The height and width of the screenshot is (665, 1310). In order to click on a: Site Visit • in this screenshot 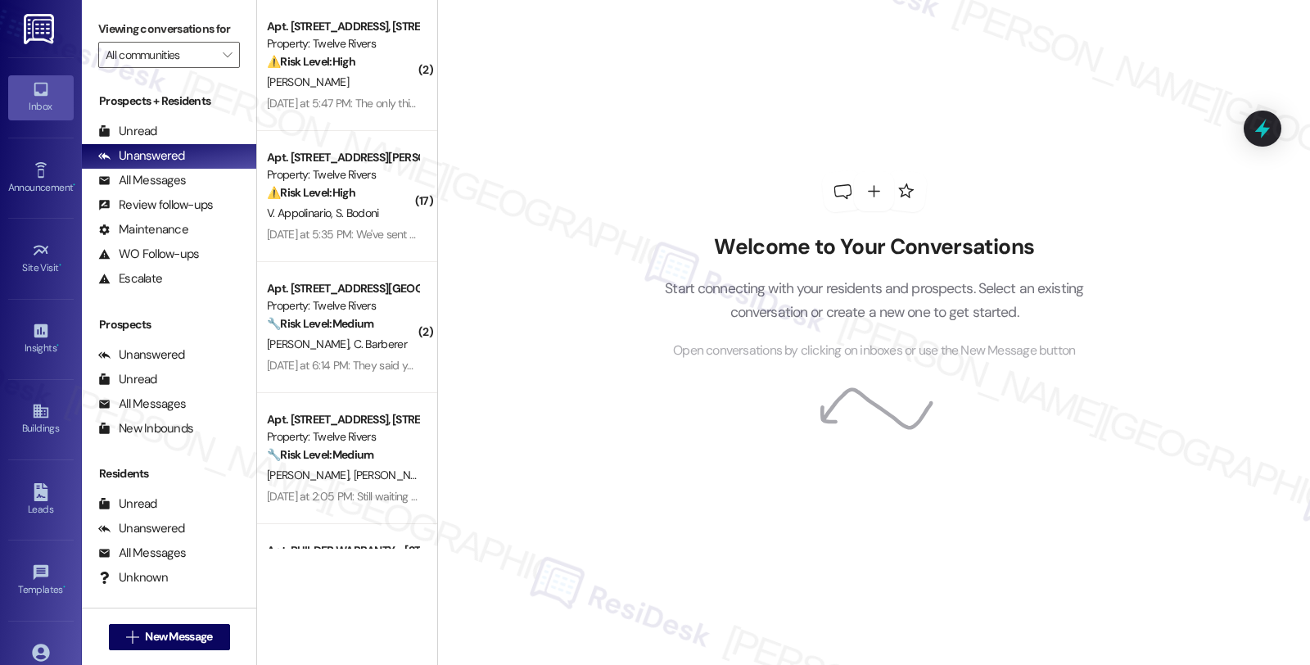, I will do `click(41, 259)`.